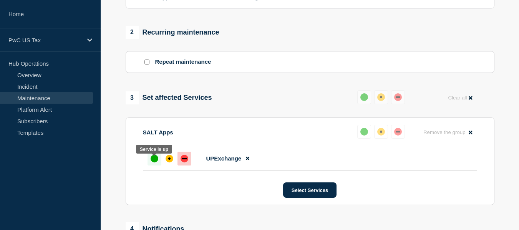 This screenshot has width=519, height=230. Describe the element at coordinates (460, 98) in the screenshot. I see `button: Clear all` at that location.